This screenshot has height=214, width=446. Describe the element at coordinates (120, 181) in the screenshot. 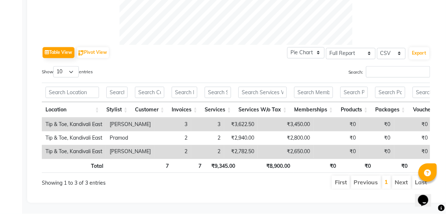

I see `div: Showing 1 to 3 of 3 entries` at that location.